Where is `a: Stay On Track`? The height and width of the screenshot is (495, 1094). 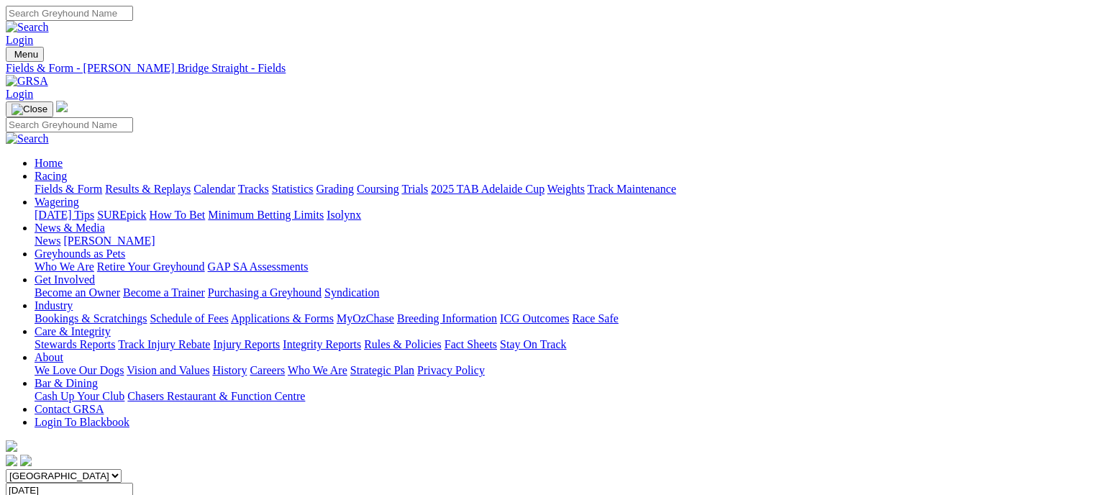
a: Stay On Track is located at coordinates (533, 344).